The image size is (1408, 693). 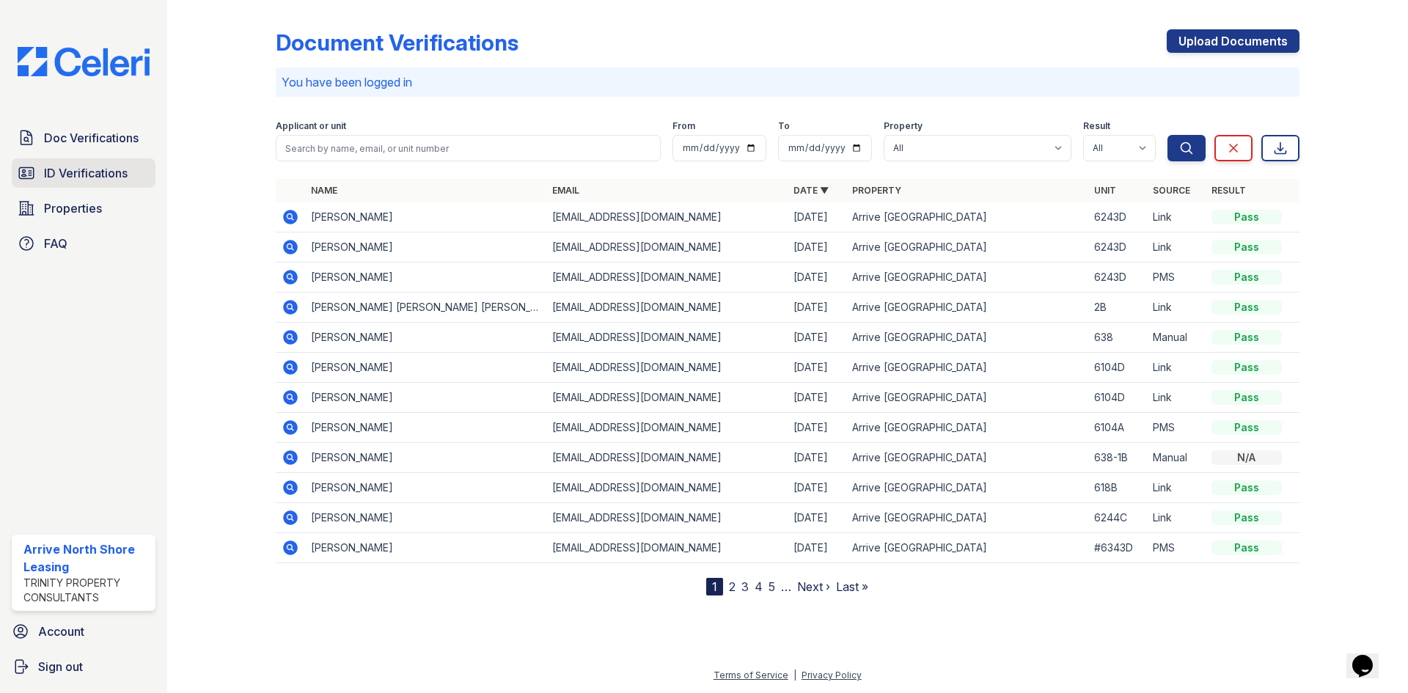 What do you see at coordinates (732, 587) in the screenshot?
I see `a: 2` at bounding box center [732, 587].